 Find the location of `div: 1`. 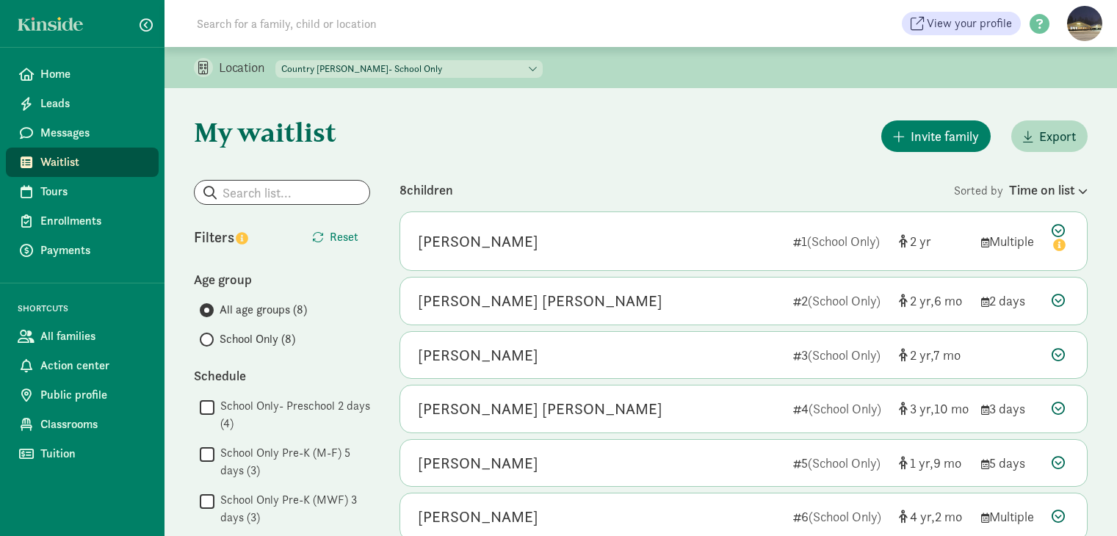

div: 1 is located at coordinates (840, 241).